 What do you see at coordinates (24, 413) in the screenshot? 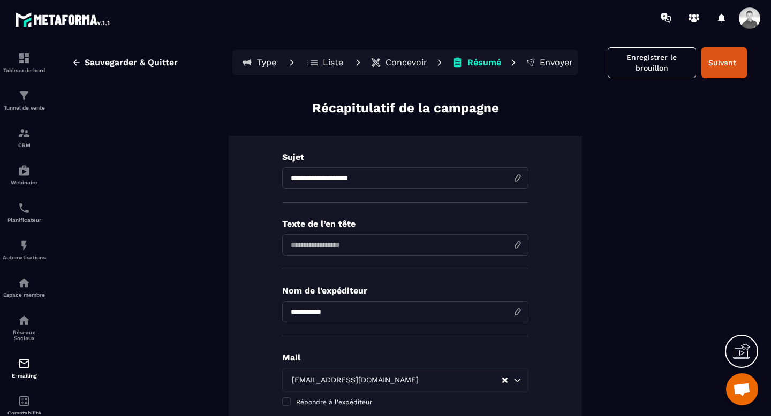
I see `p: Comptabilité` at bounding box center [24, 413].